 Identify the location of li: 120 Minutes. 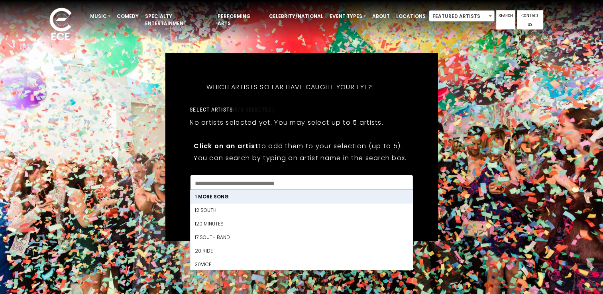
(301, 224).